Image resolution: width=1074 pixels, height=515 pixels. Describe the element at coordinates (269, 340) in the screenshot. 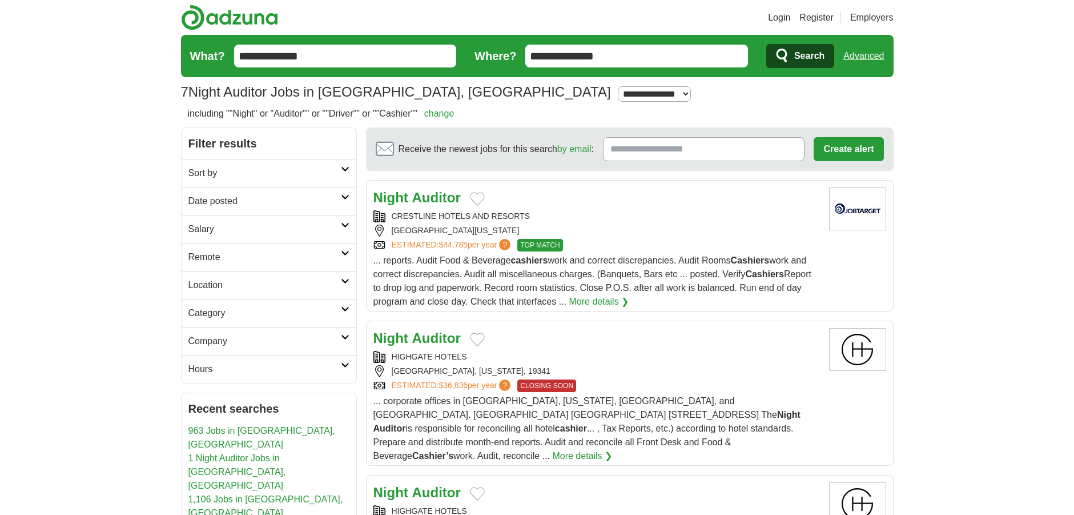

I see `a: Company` at that location.